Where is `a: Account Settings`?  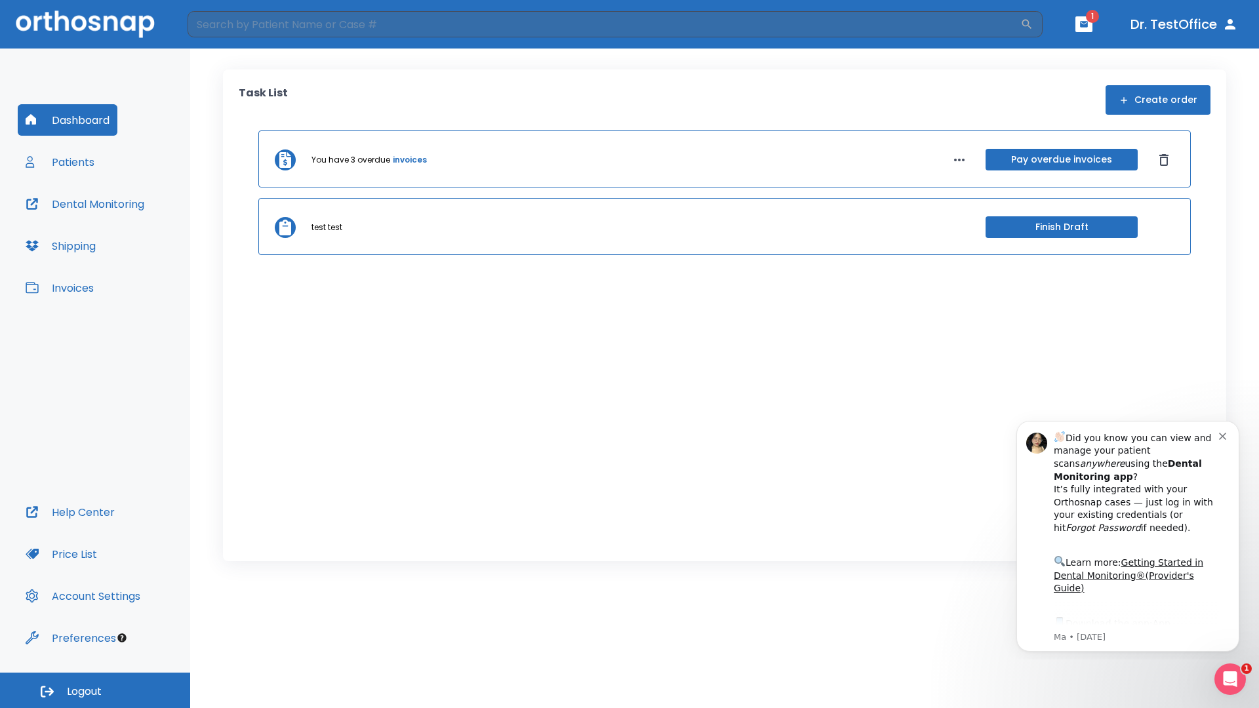 a: Account Settings is located at coordinates (83, 596).